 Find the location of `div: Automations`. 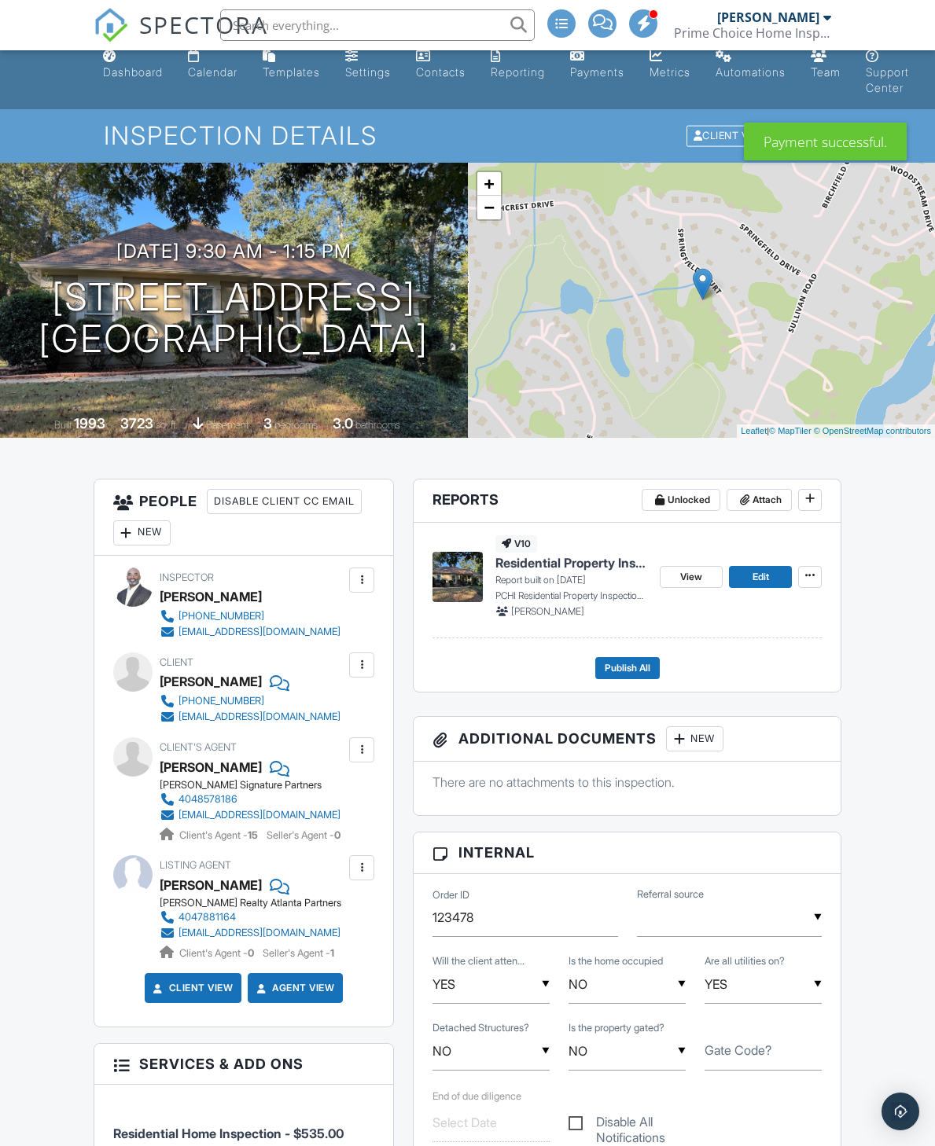

div: Automations is located at coordinates (750, 72).